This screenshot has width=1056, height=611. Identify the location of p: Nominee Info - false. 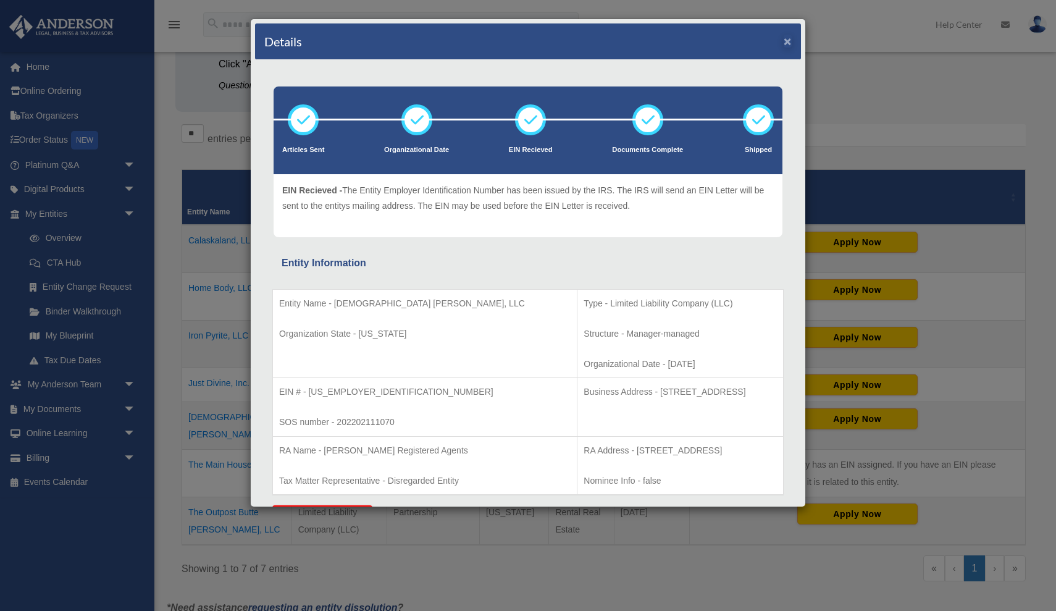
(680, 480).